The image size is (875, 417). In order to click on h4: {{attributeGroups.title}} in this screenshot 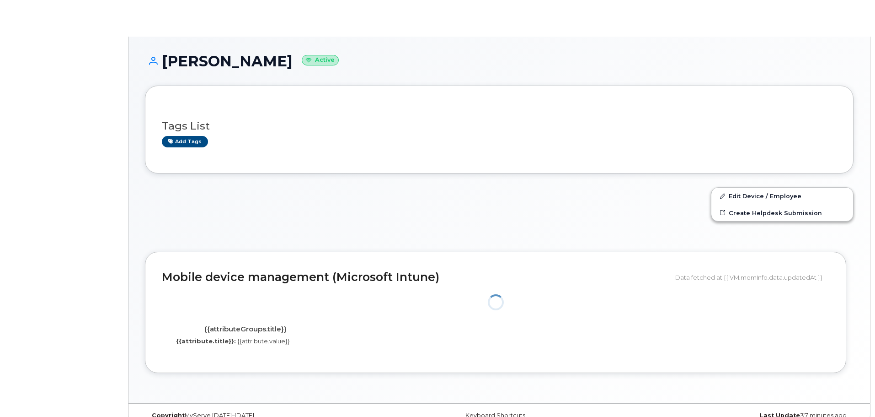, I will do `click(245, 329)`.